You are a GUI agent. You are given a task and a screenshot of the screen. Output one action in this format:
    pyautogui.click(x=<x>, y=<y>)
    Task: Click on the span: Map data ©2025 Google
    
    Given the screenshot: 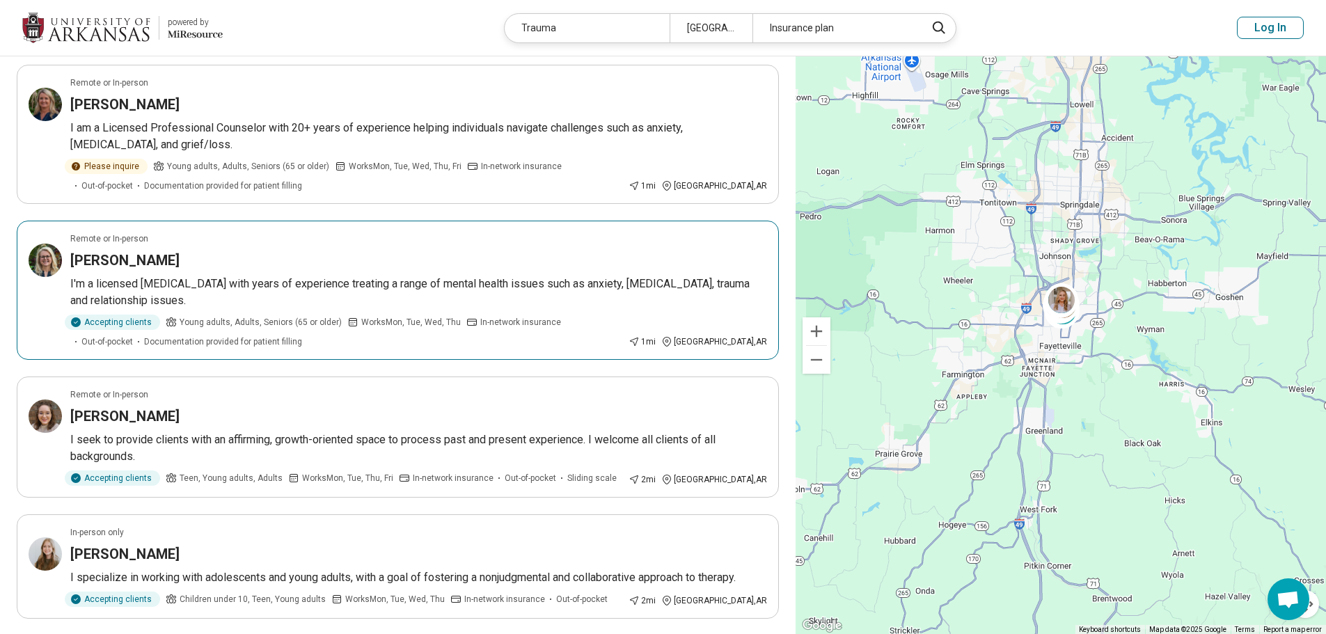 What is the action you would take?
    pyautogui.click(x=1188, y=629)
    